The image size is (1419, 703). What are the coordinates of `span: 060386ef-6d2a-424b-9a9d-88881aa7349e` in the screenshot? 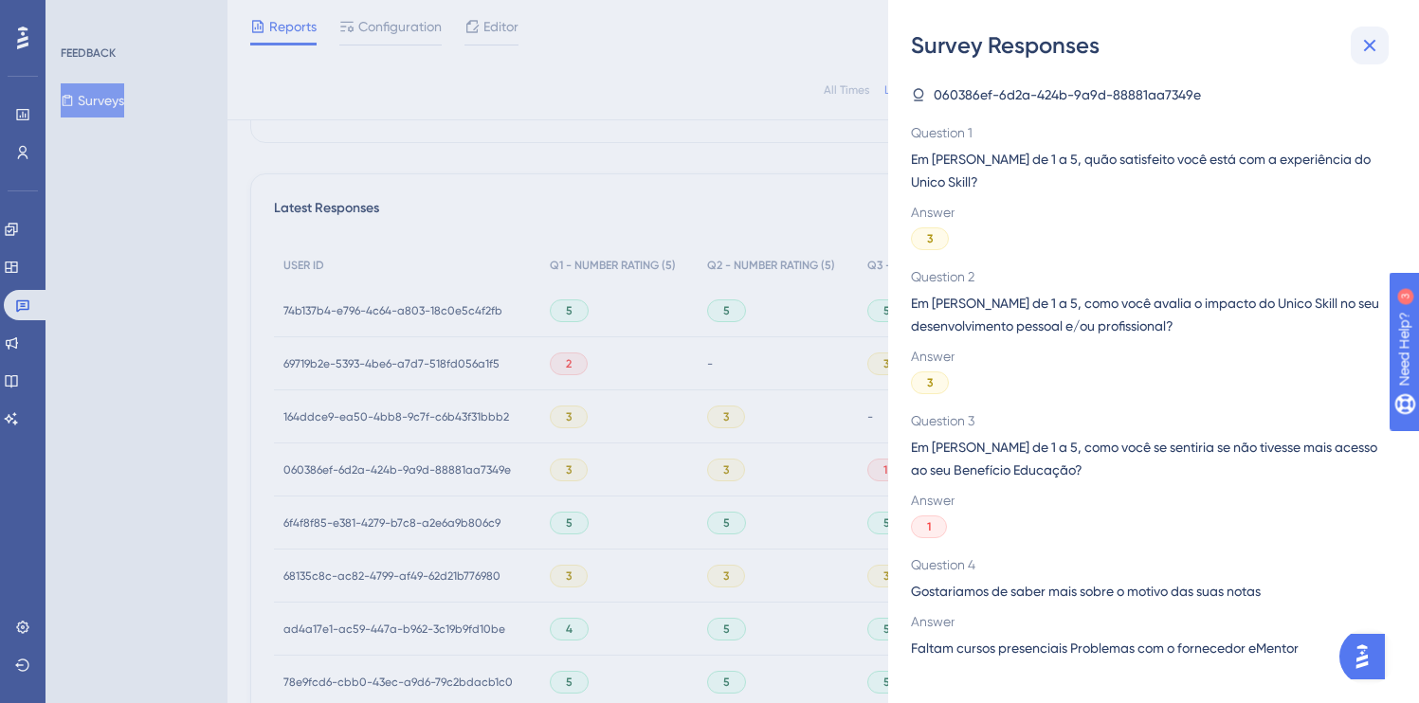 It's located at (1067, 95).